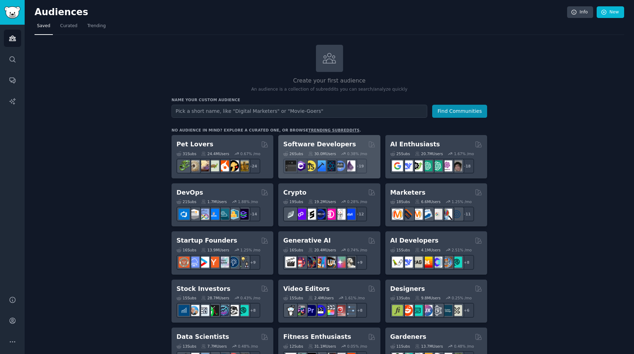 This screenshot has width=634, height=354. I want to click on h2: DevOps, so click(190, 192).